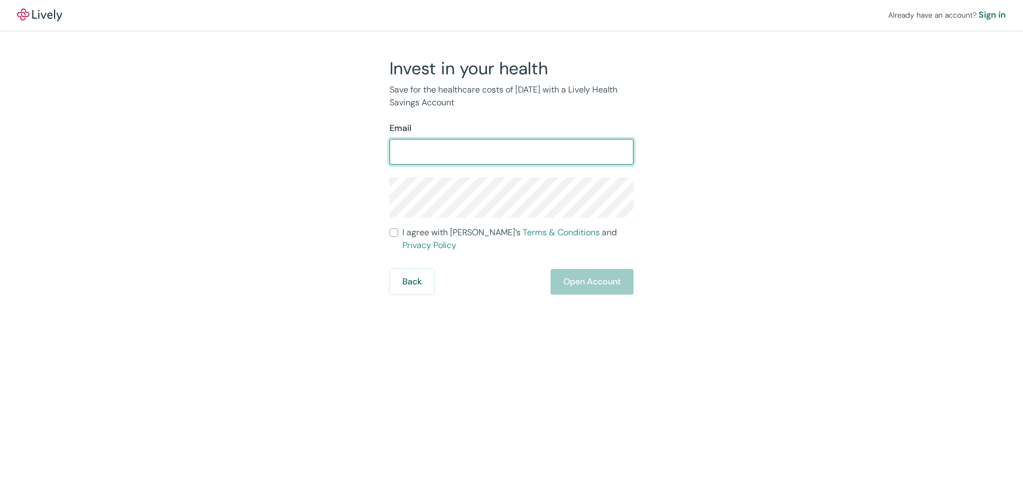 This screenshot has height=494, width=1023. Describe the element at coordinates (412, 282) in the screenshot. I see `button: Back` at that location.